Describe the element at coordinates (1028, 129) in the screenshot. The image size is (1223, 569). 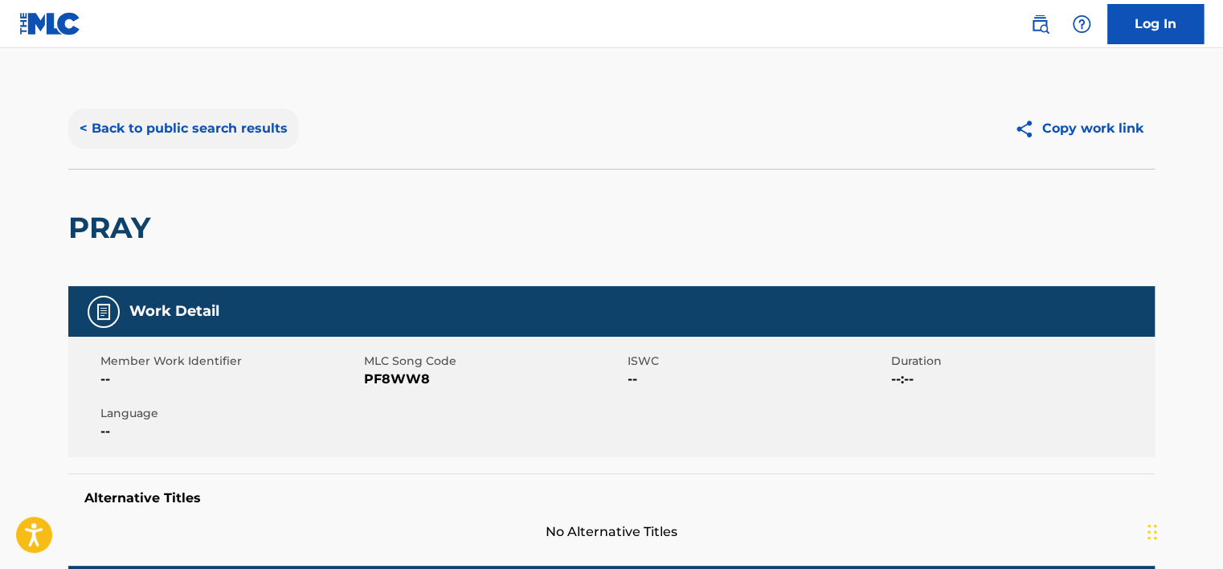
I see `img: Copy work link` at that location.